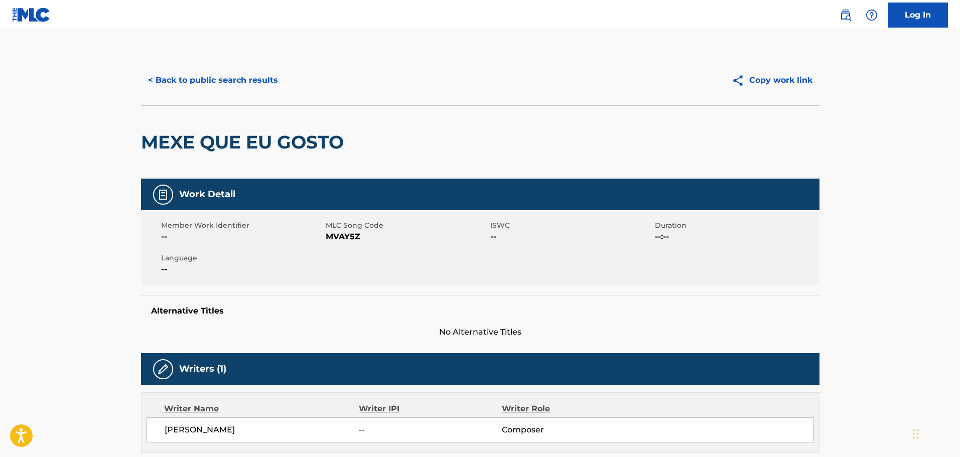 This screenshot has height=457, width=960. I want to click on span: ISWC, so click(571, 225).